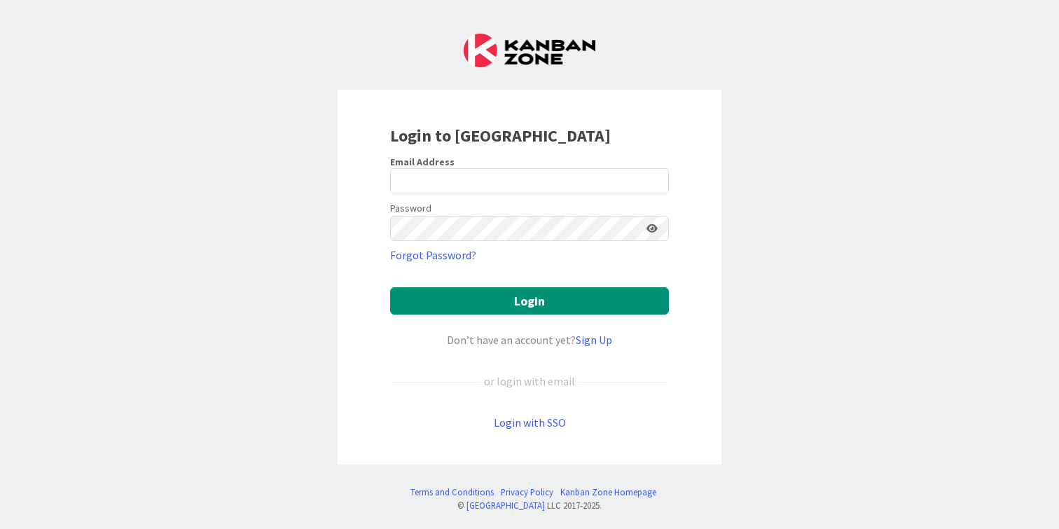 The image size is (1059, 529). Describe the element at coordinates (594, 340) in the screenshot. I see `a: Sign Up` at that location.